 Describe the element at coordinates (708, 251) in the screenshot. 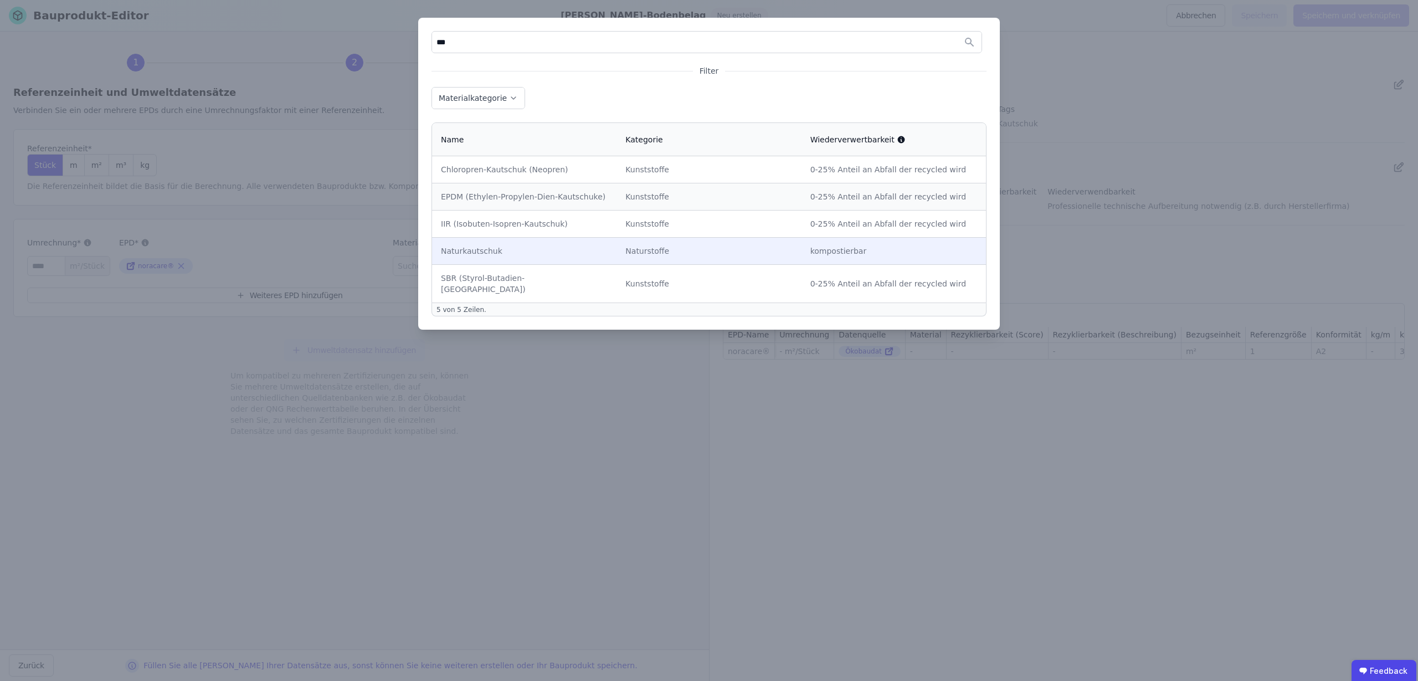

I see `div: Naturstoffe` at that location.